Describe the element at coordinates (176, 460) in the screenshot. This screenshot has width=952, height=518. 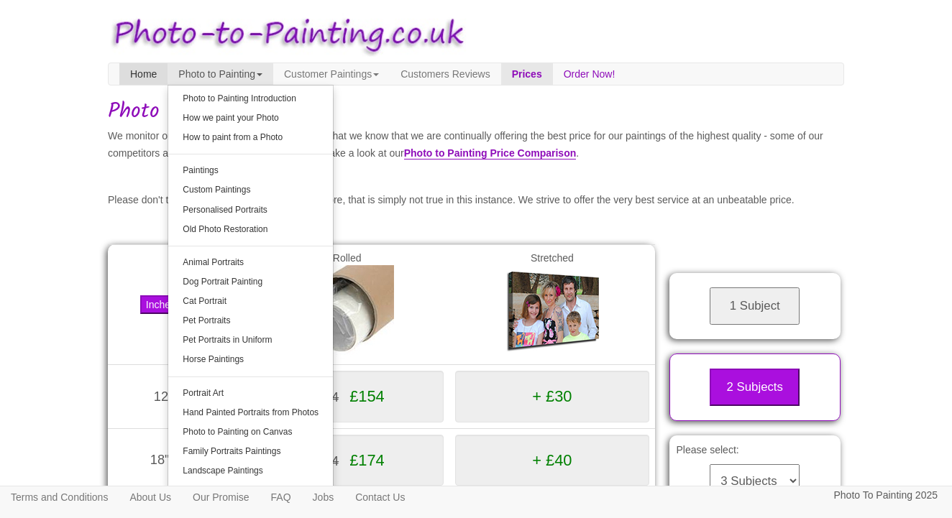
I see `span: 18" x 12"` at that location.